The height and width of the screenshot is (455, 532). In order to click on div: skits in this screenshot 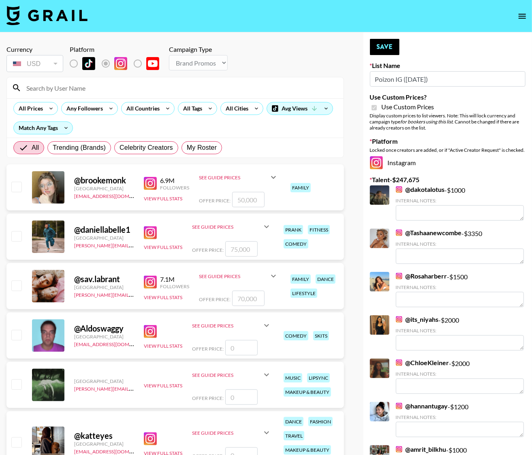, I will do `click(321, 336)`.